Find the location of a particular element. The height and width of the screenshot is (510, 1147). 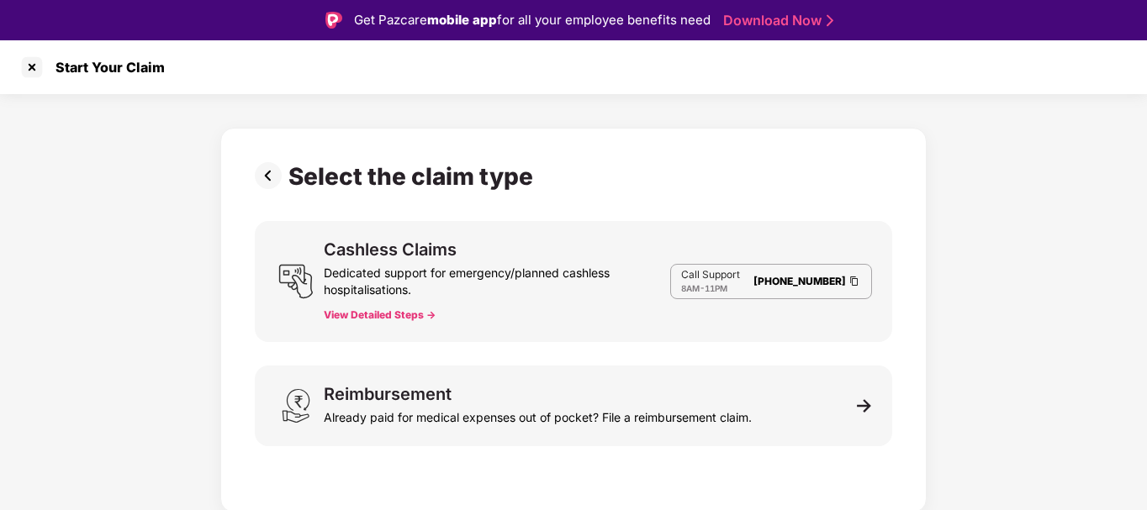

div: Dedicated support for emergency/planned cashless hospitalisations. is located at coordinates (497, 278).